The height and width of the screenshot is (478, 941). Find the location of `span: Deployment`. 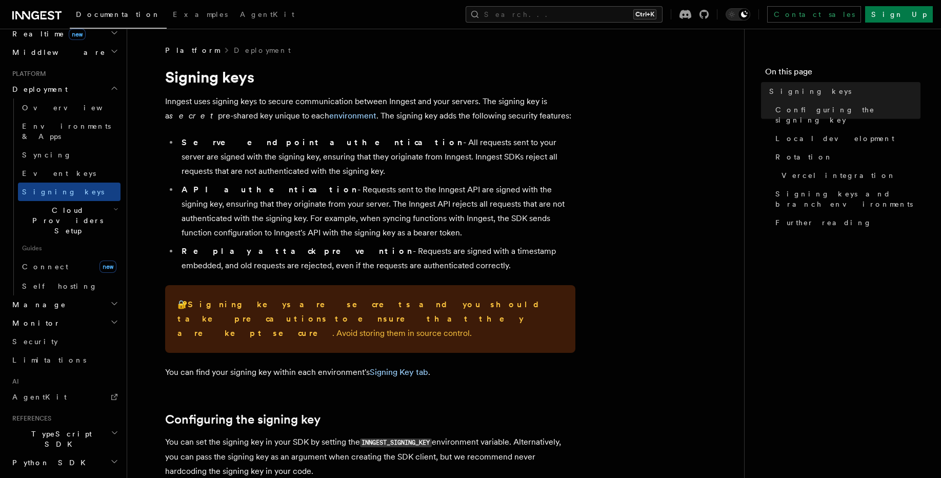

span: Deployment is located at coordinates (38, 89).